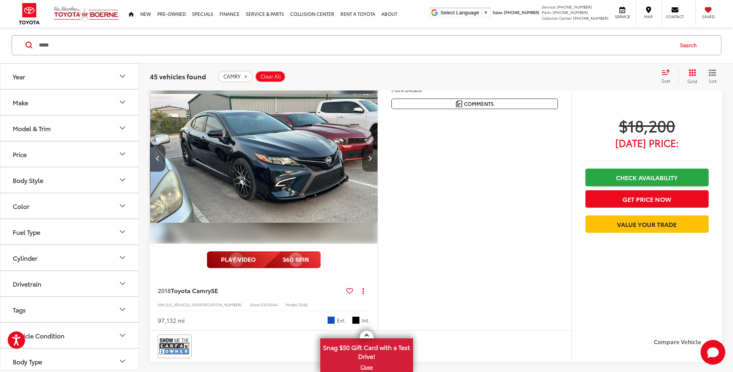  I want to click on span: Collision Center, so click(557, 18).